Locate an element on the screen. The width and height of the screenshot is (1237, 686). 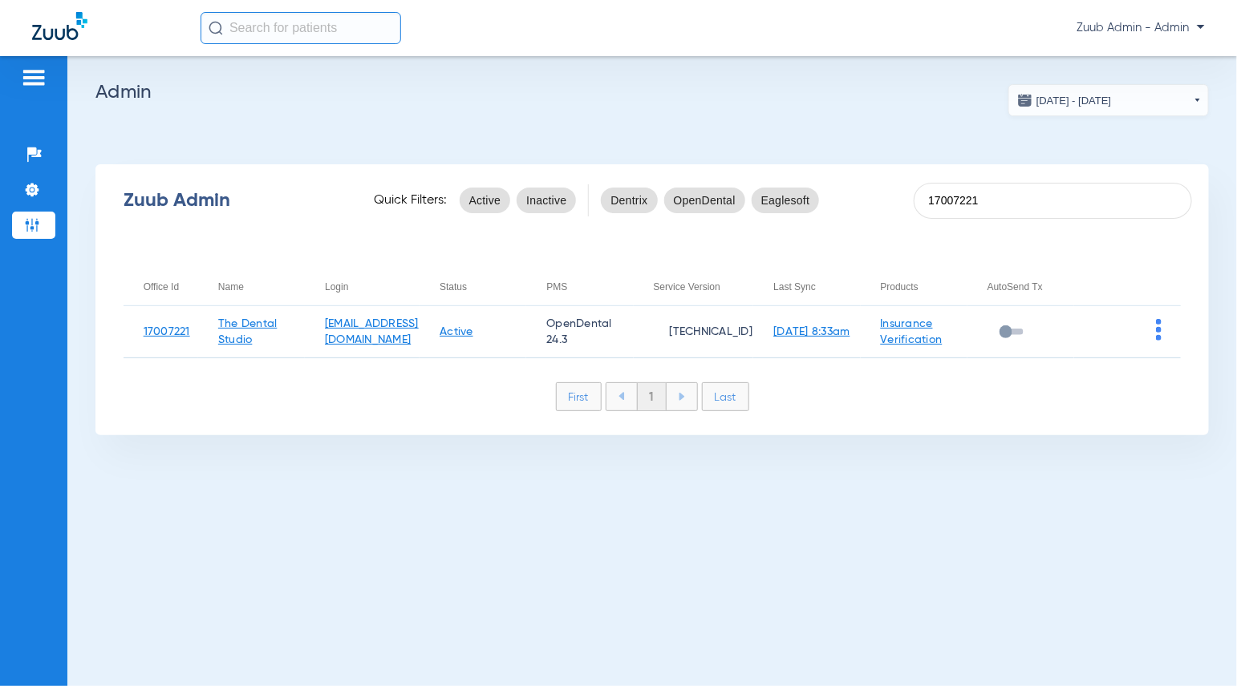
mat-chip-listbox: pms-filters is located at coordinates (710, 200).